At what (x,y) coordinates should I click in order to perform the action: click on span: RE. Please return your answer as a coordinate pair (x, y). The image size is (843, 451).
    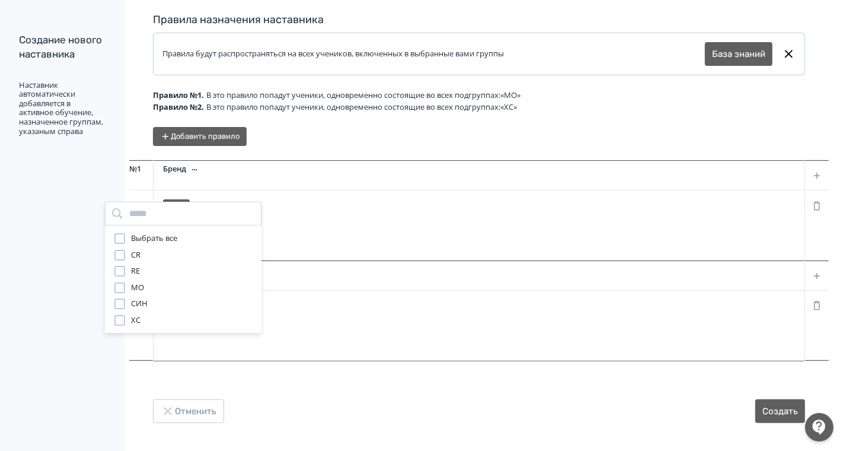
    Looking at the image, I should click on (135, 271).